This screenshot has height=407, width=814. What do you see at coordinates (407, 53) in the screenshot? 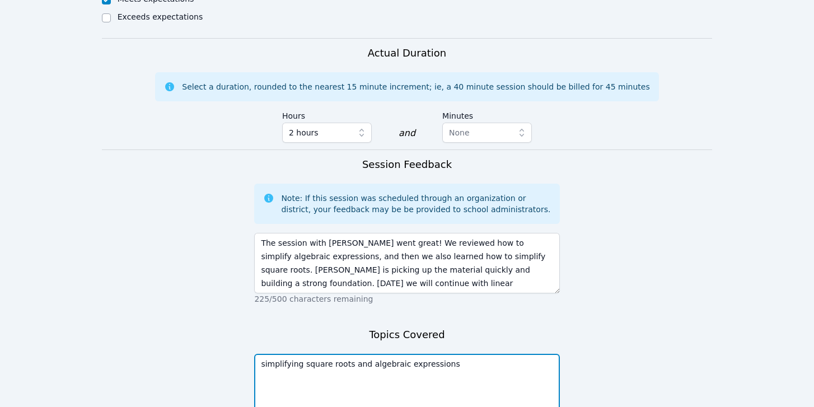
I see `h3: Actual Duration` at bounding box center [407, 53].